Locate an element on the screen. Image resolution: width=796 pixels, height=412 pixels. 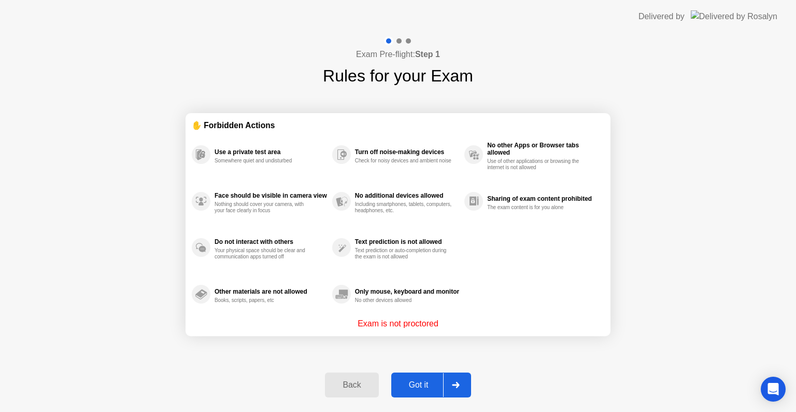
div: Books, scripts, papers, etc is located at coordinates (263, 300).